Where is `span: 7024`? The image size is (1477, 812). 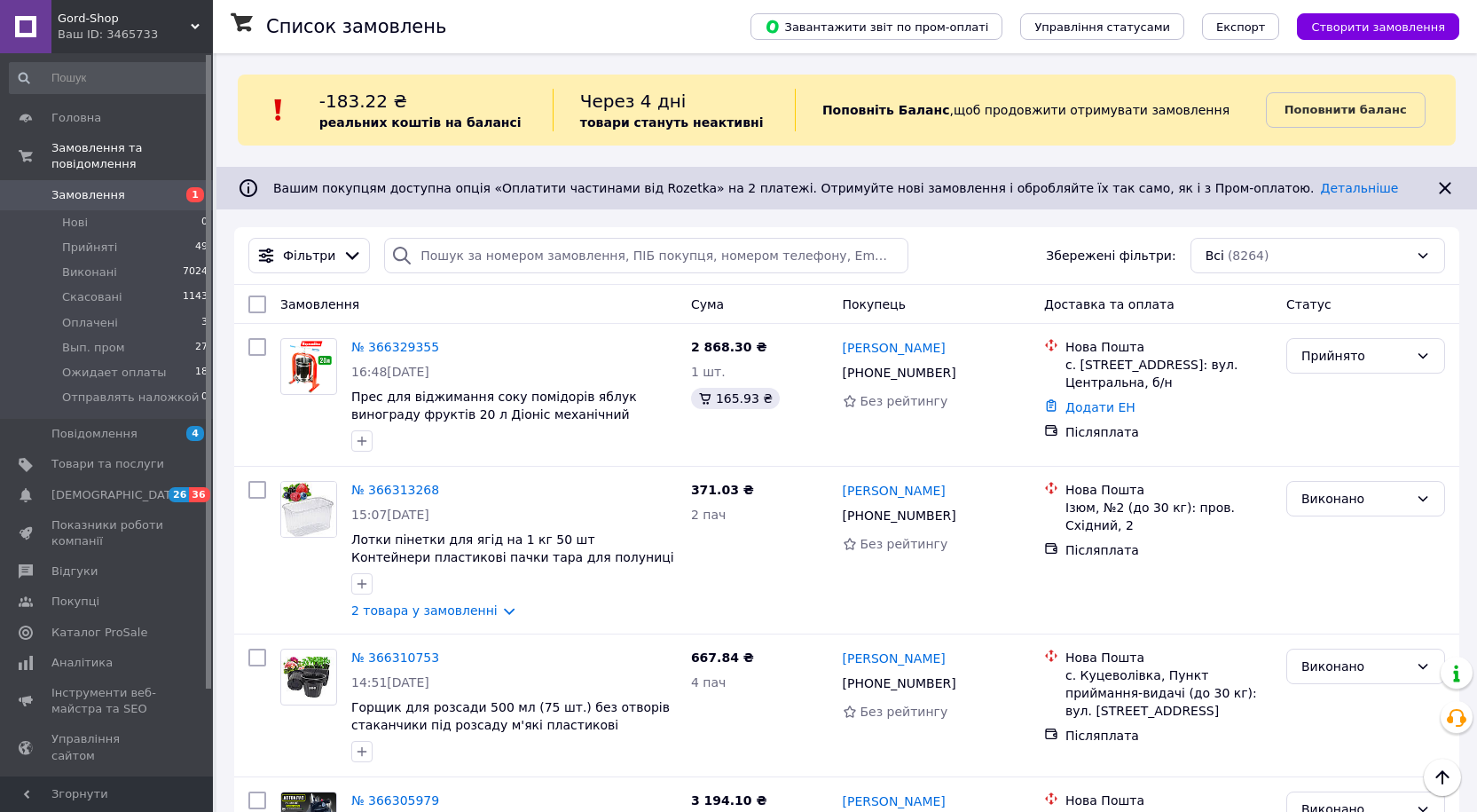
span: 7024 is located at coordinates (195, 272).